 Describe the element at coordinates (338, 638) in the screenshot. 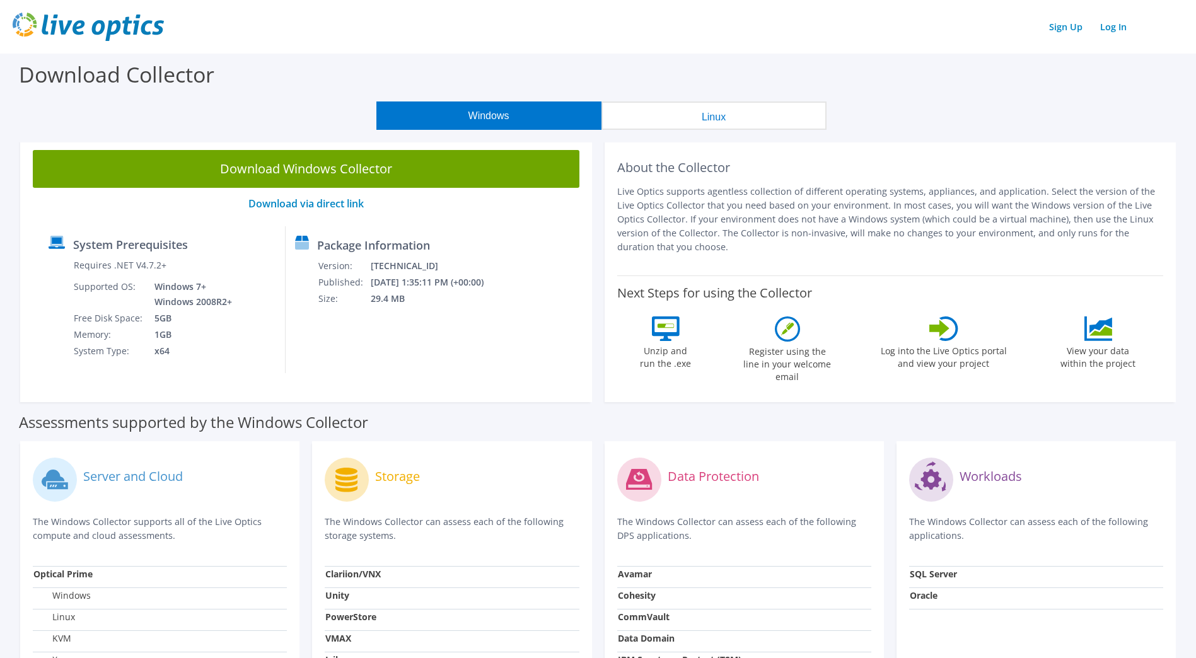

I see `strong: VMAX` at that location.